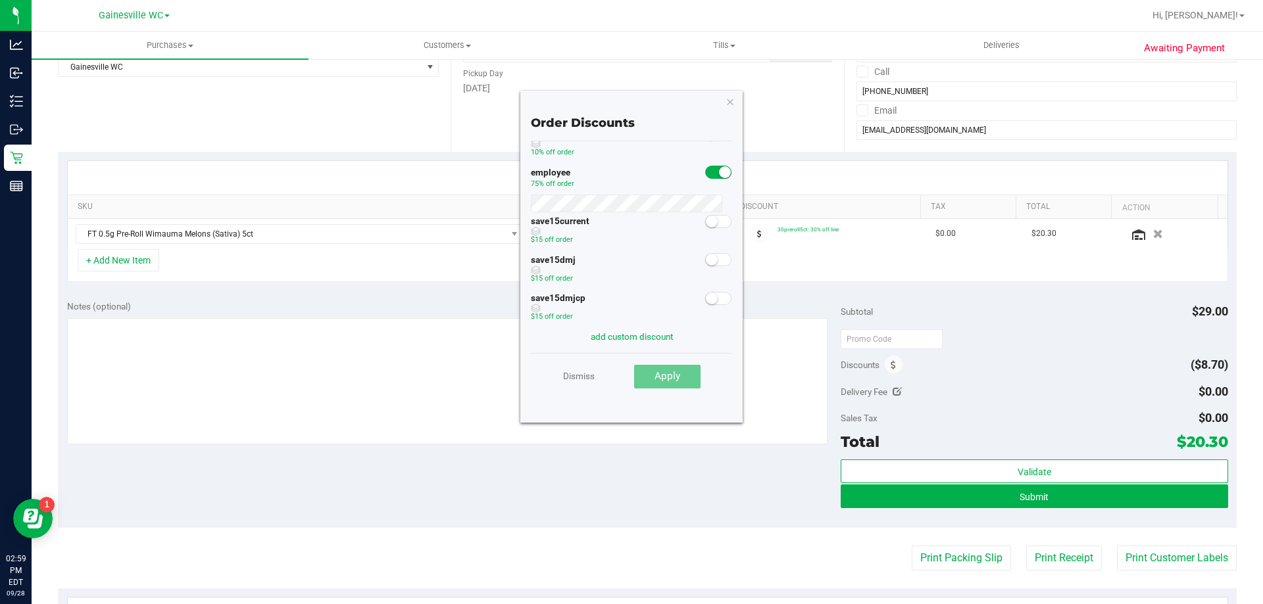 The width and height of the screenshot is (1263, 604). Describe the element at coordinates (552, 145) in the screenshot. I see `div: AIQ10` at that location.